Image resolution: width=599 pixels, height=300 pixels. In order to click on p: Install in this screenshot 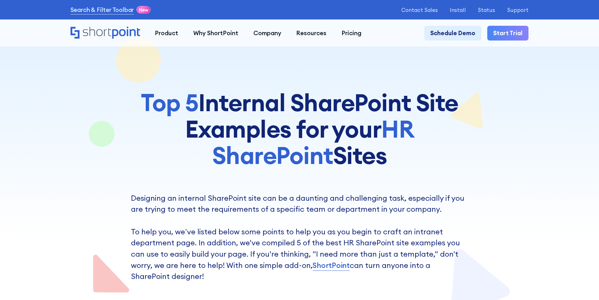, I will do `click(457, 10)`.